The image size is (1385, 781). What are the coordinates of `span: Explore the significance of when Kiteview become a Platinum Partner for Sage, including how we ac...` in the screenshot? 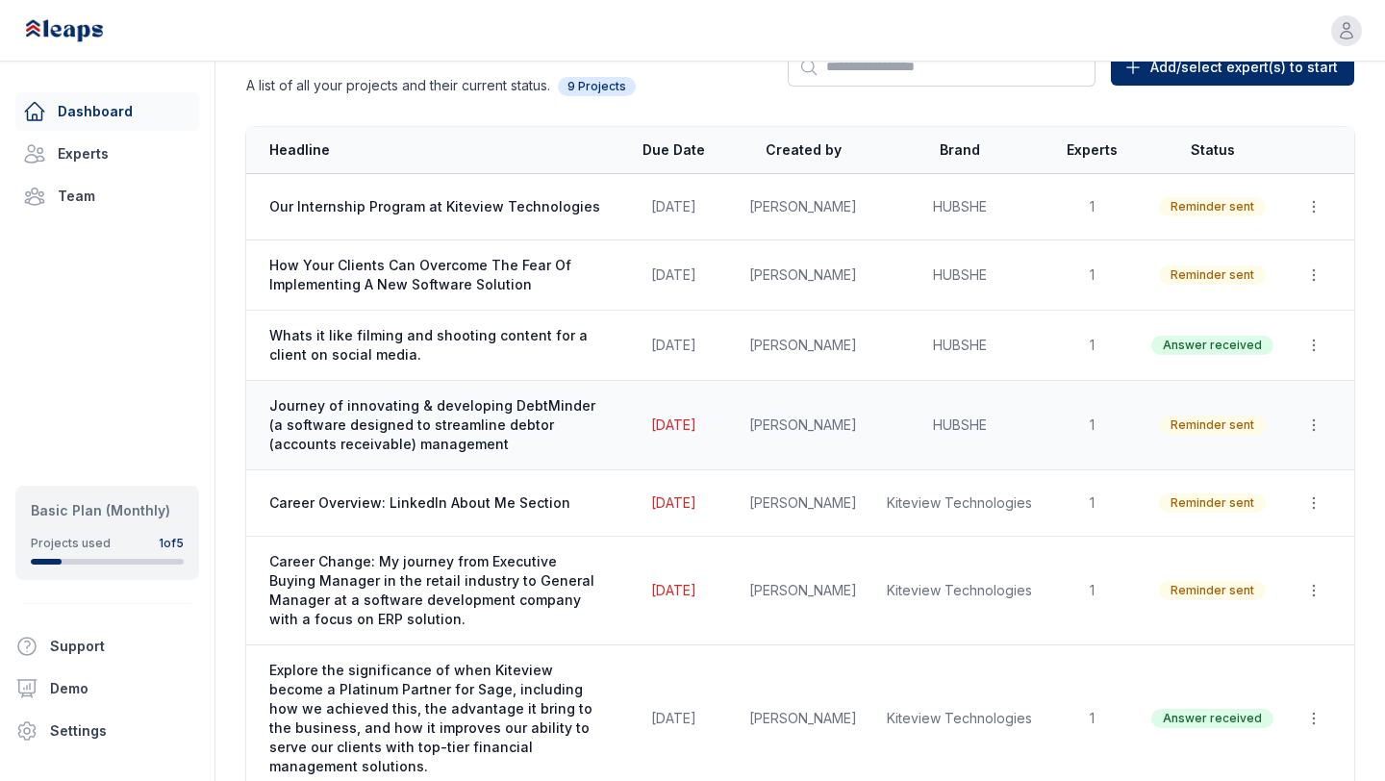 It's located at (437, 719).